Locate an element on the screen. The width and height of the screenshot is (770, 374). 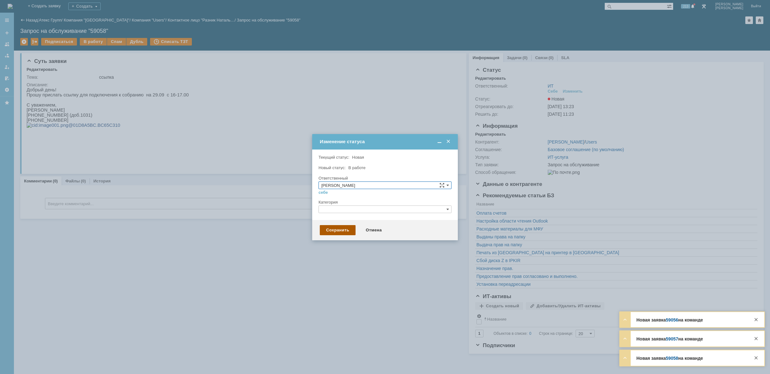
span: Сложная форма is located at coordinates (442, 185).